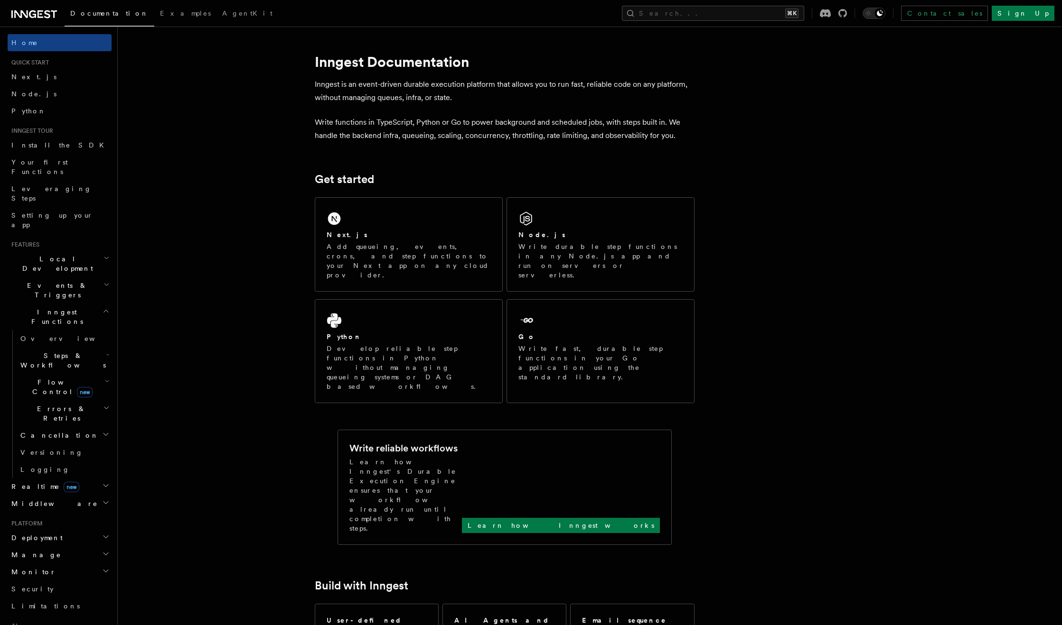 This screenshot has width=1062, height=625. What do you see at coordinates (53, 504) in the screenshot?
I see `span: Middleware` at bounding box center [53, 504].